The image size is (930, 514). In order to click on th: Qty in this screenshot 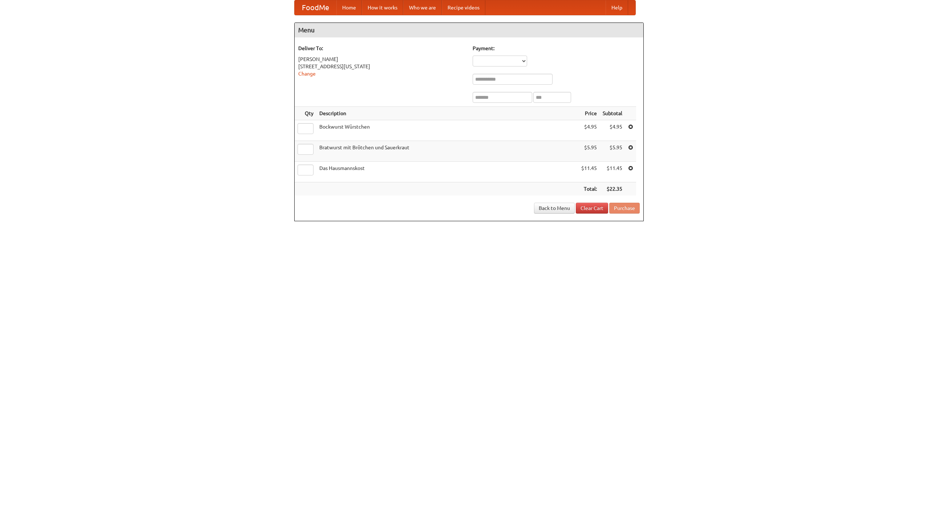, I will do `click(305, 113)`.